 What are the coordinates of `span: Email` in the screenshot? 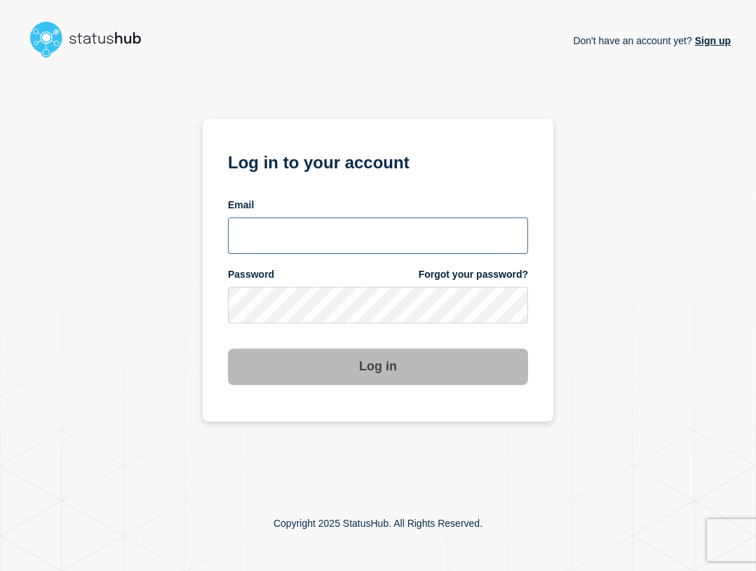 It's located at (241, 205).